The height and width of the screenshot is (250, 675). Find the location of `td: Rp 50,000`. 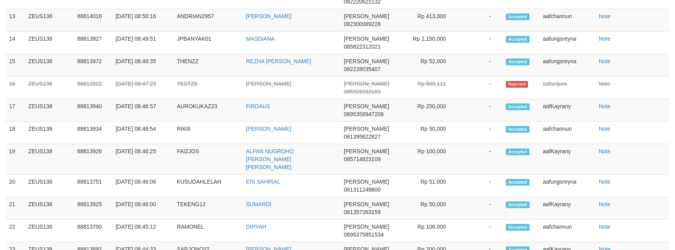

td: Rp 50,000 is located at coordinates (431, 208).